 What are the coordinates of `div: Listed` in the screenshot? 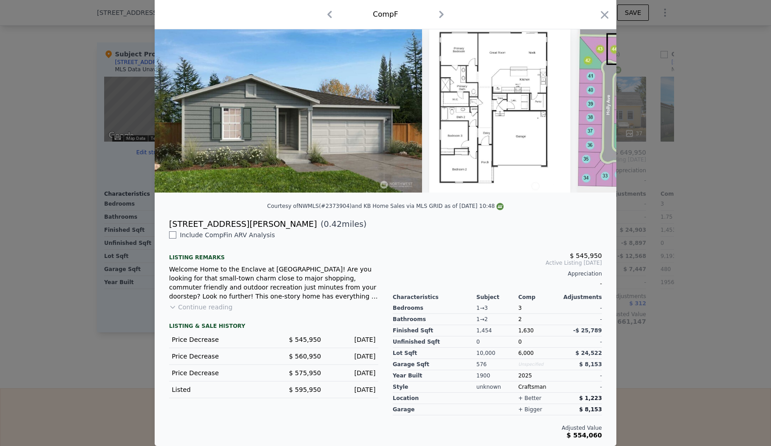 It's located at (219, 390).